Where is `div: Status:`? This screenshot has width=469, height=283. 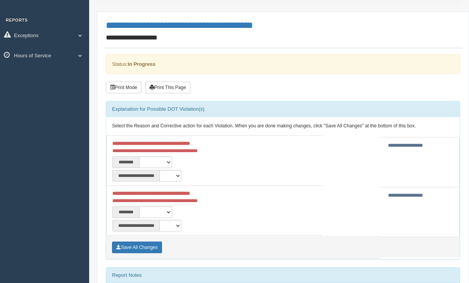 div: Status: is located at coordinates (283, 64).